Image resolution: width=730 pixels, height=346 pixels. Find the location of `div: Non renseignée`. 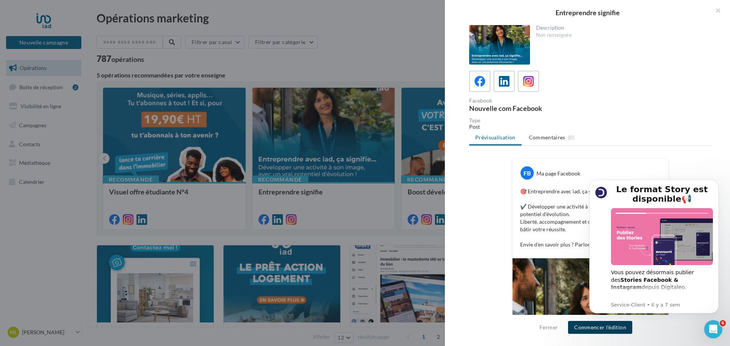

div: Non renseignée is located at coordinates (620, 35).